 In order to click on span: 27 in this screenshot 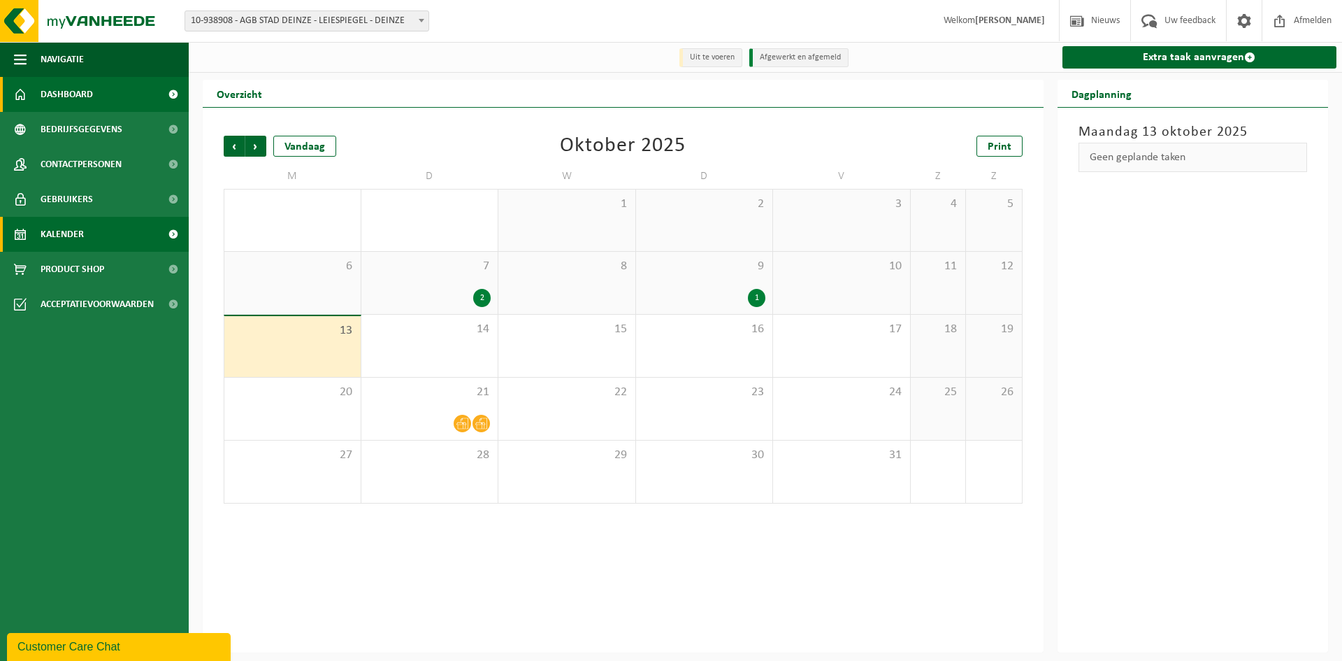, I will do `click(292, 455)`.